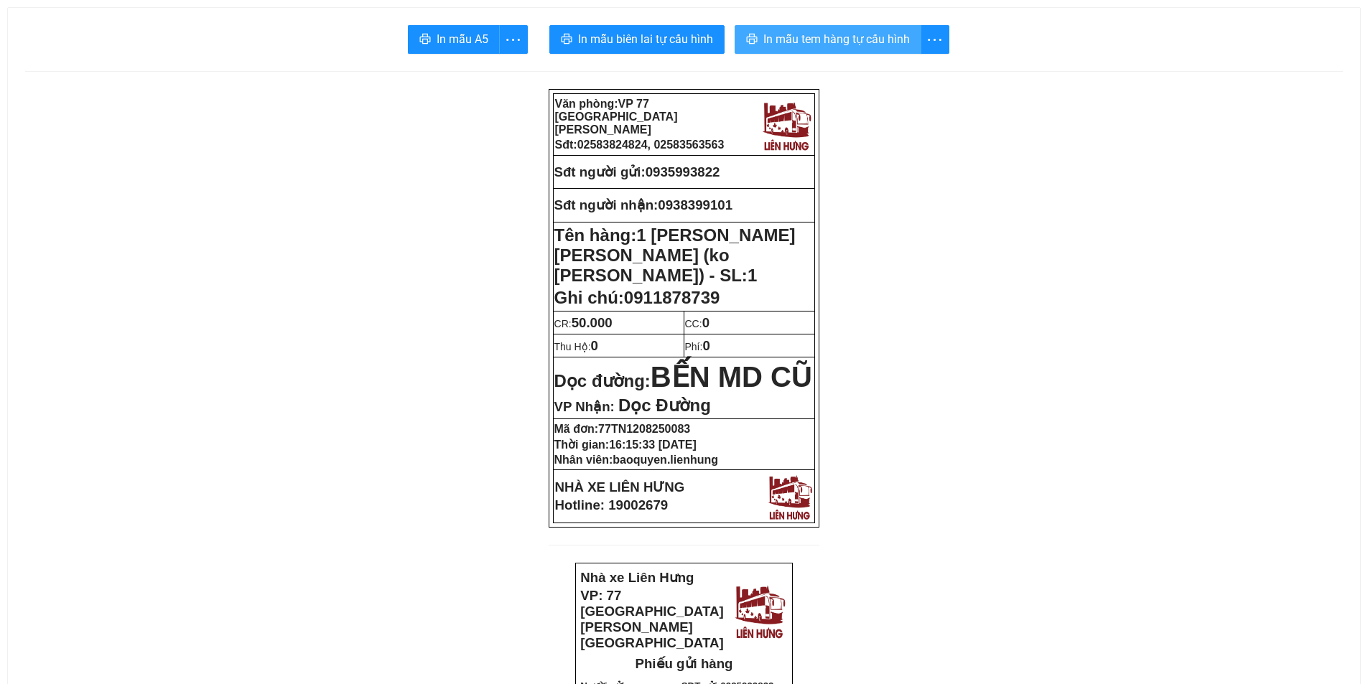  What do you see at coordinates (695, 205) in the screenshot?
I see `span: 0938399101` at bounding box center [695, 205].